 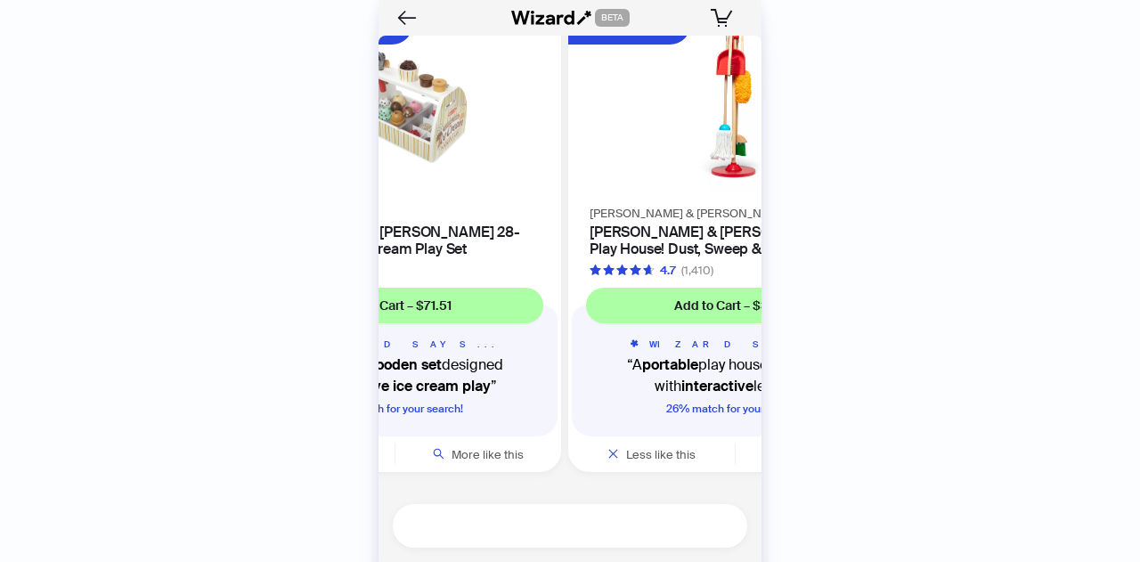 What do you see at coordinates (395, 105) in the screenshot?
I see `img: Melissa & Doug 28-Piece Wooden Ice Cream Play Set` at bounding box center [395, 105].